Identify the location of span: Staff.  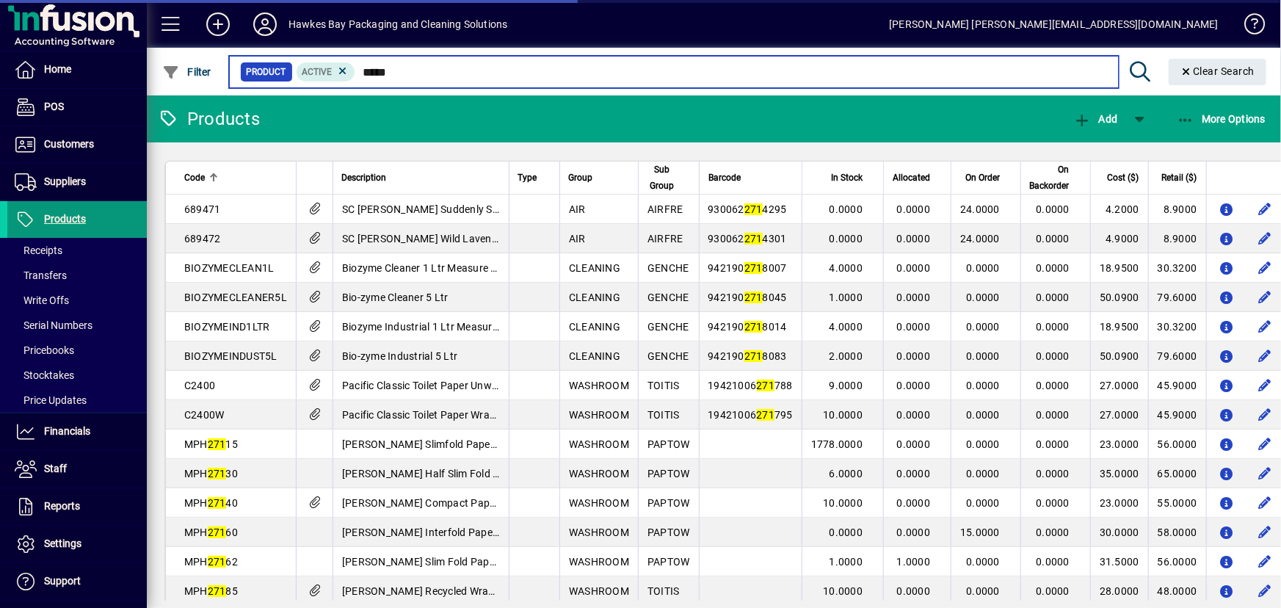
(55, 468).